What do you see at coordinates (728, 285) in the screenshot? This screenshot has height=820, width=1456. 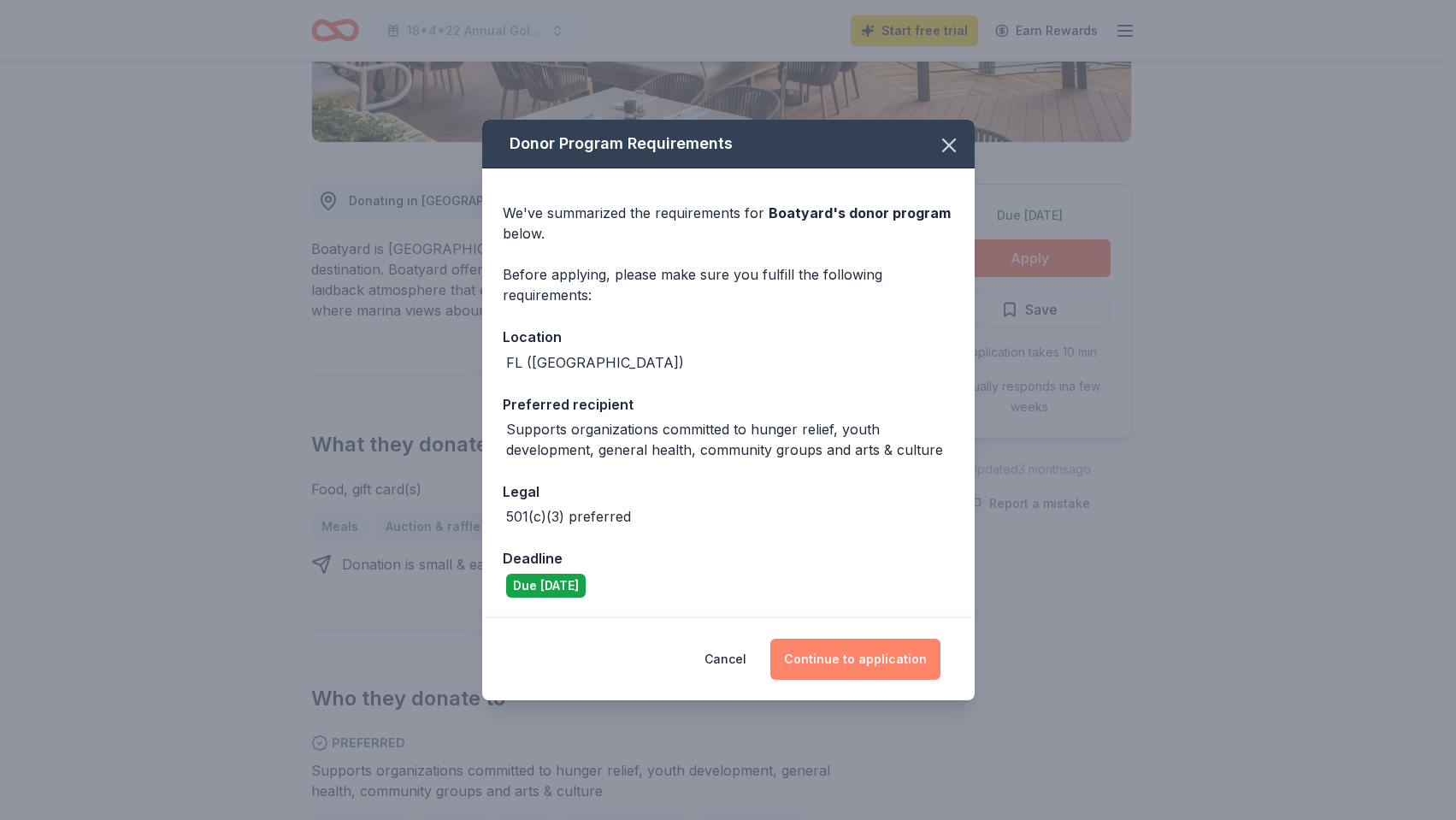 I see `div: Before applying, please make sure you fulfill the following requirements:` at bounding box center [728, 285].